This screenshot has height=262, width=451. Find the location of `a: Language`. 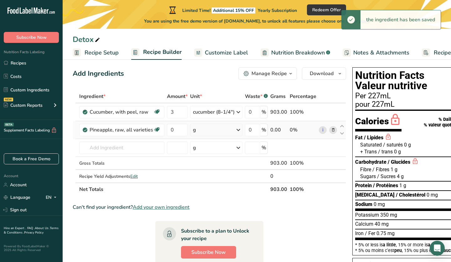

a: Language is located at coordinates (17, 197).